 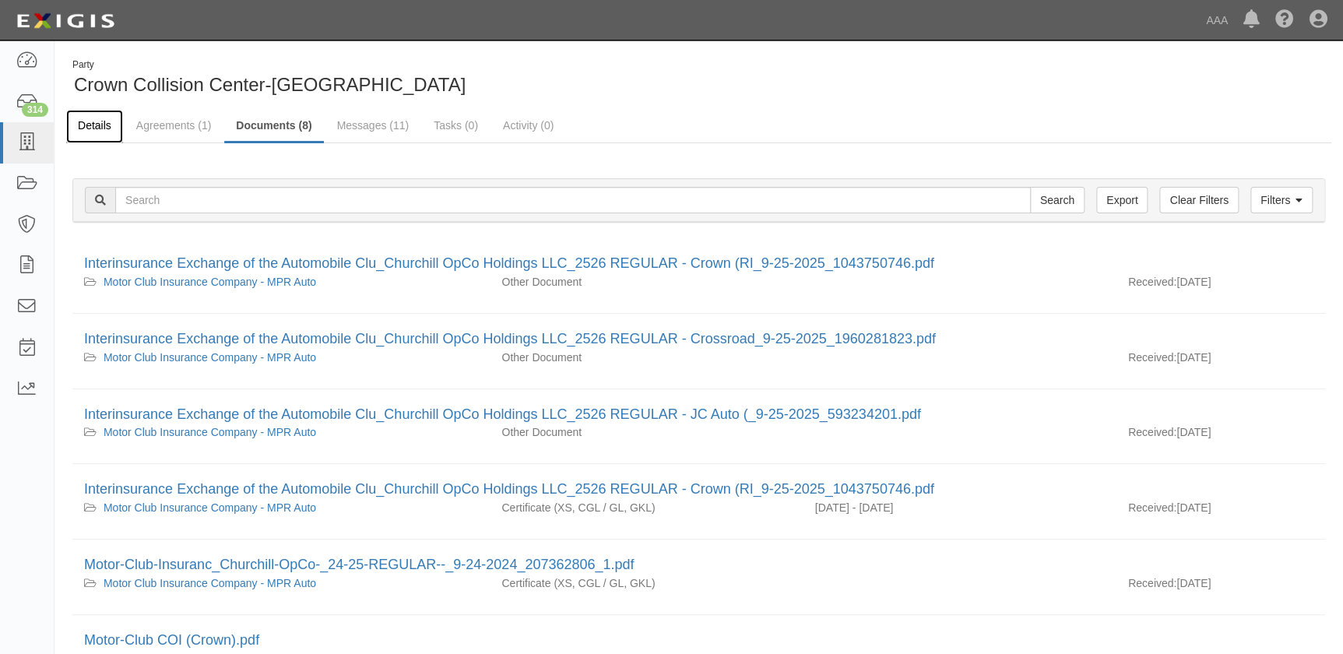 What do you see at coordinates (273, 126) in the screenshot?
I see `a: Documents (8)` at bounding box center [273, 126].